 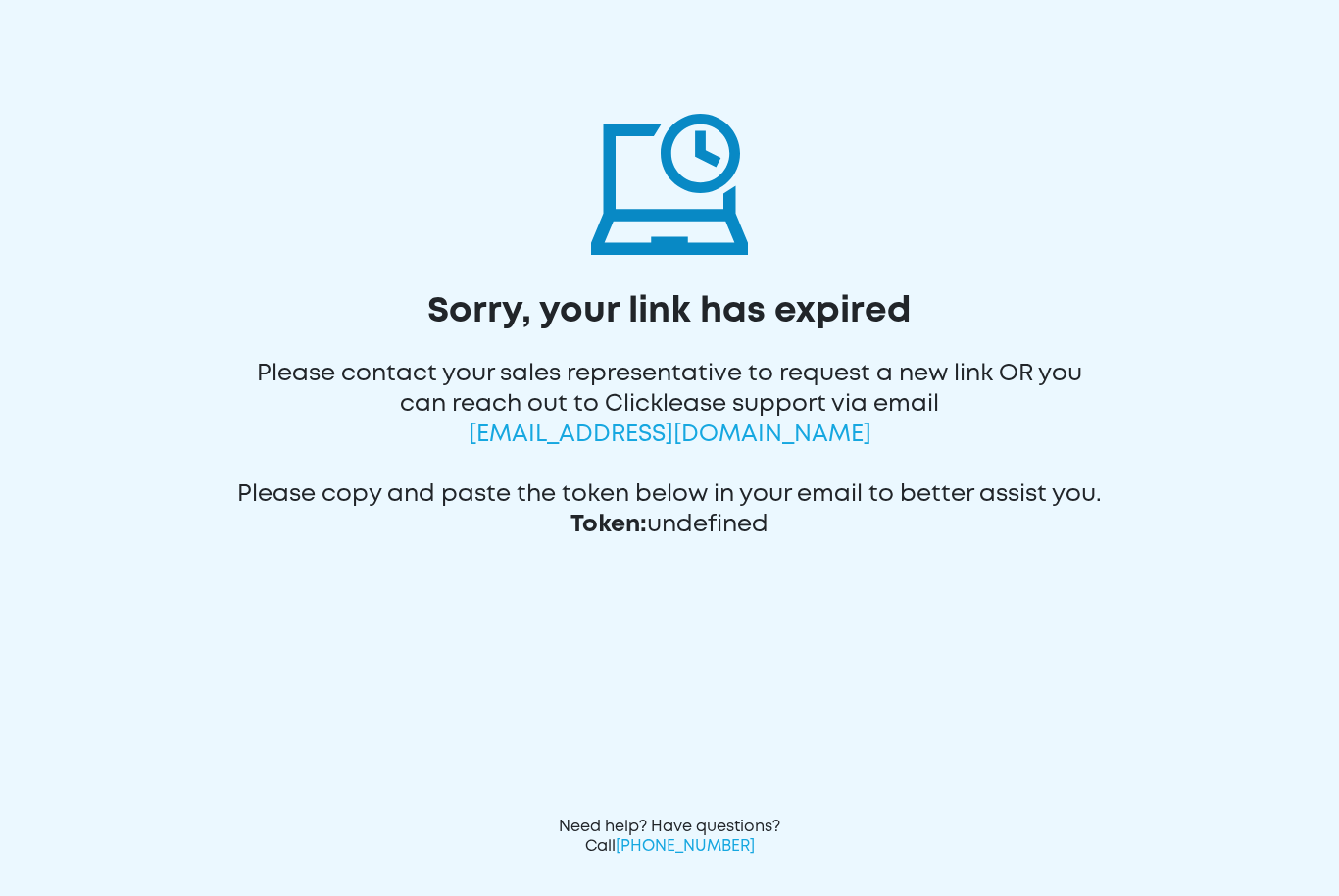 What do you see at coordinates (670, 500) in the screenshot?
I see `div: Please copy and paste the token below in your email to better assist you. undefined` at bounding box center [670, 500].